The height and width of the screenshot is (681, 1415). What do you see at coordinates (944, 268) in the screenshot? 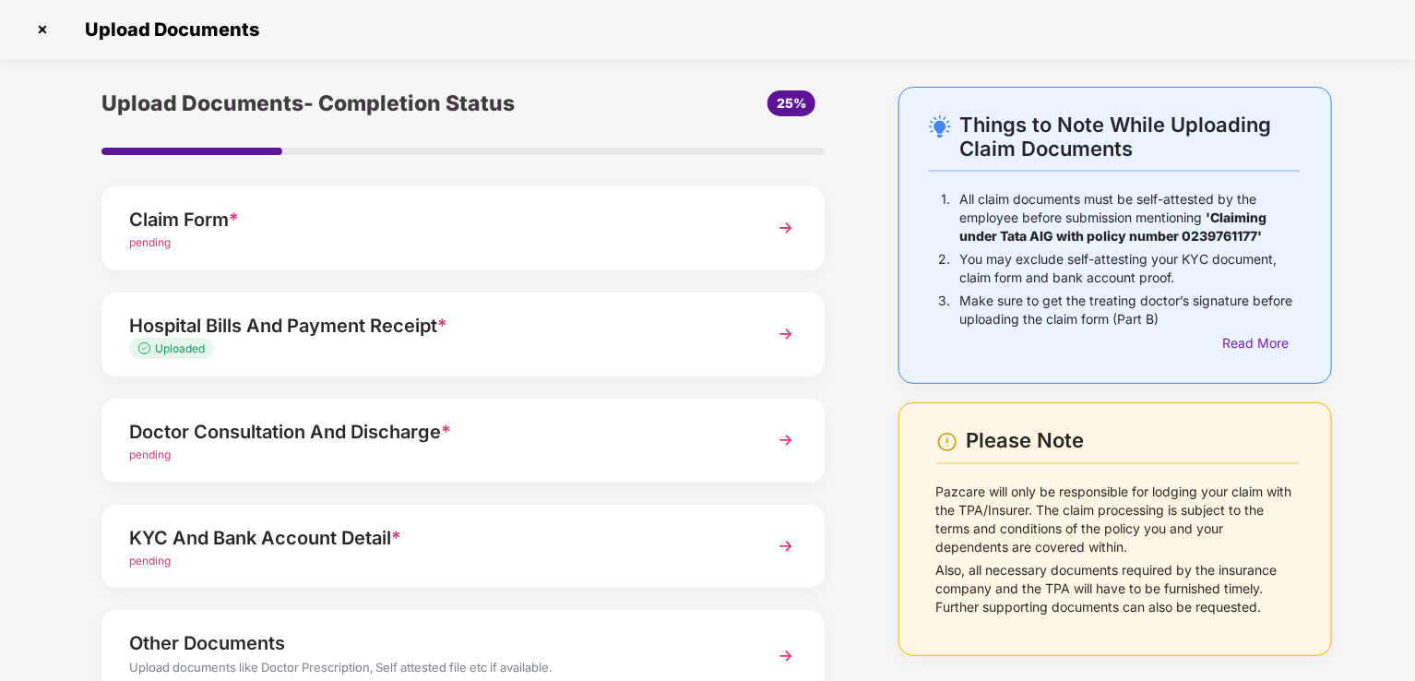
I see `p: 2.` at bounding box center [944, 268].